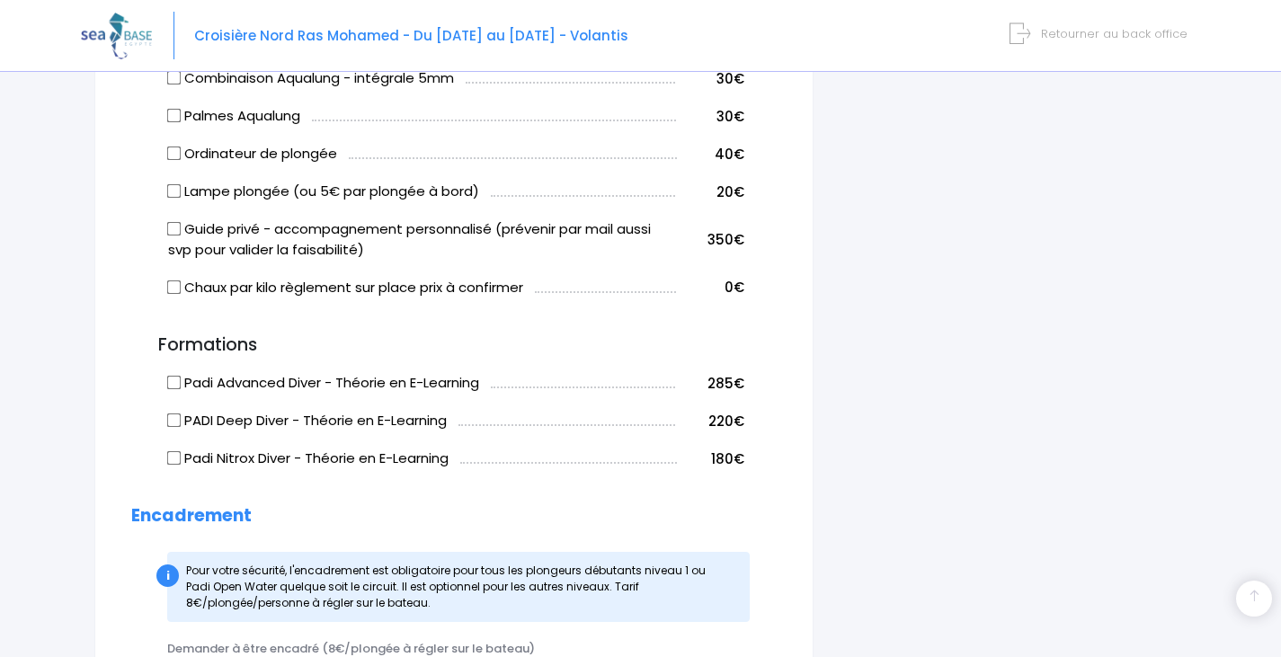 The height and width of the screenshot is (657, 1281). What do you see at coordinates (167, 575) in the screenshot?
I see `div: i` at bounding box center [167, 575].